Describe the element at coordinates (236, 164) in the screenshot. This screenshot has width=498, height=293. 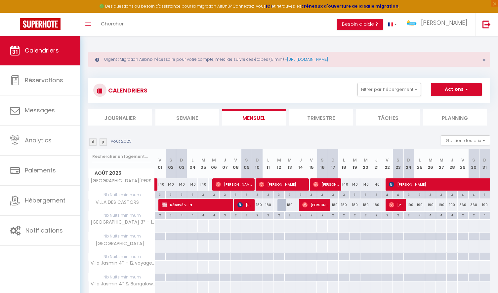
I see `th: 08` at that location.